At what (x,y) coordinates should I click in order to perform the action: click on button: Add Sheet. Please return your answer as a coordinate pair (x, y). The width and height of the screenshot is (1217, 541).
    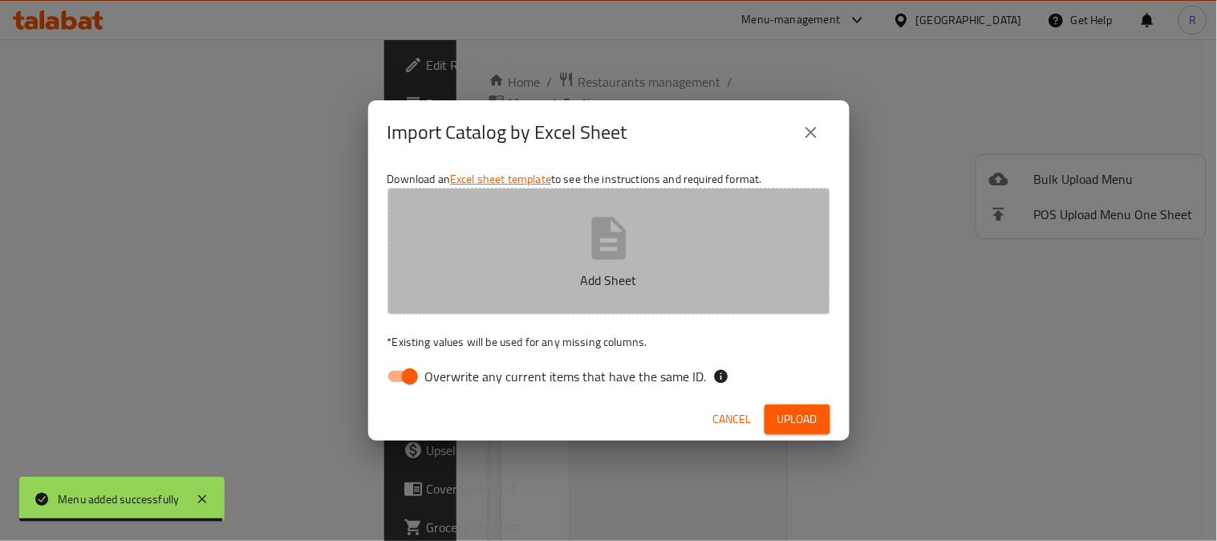
    Looking at the image, I should click on (609, 251).